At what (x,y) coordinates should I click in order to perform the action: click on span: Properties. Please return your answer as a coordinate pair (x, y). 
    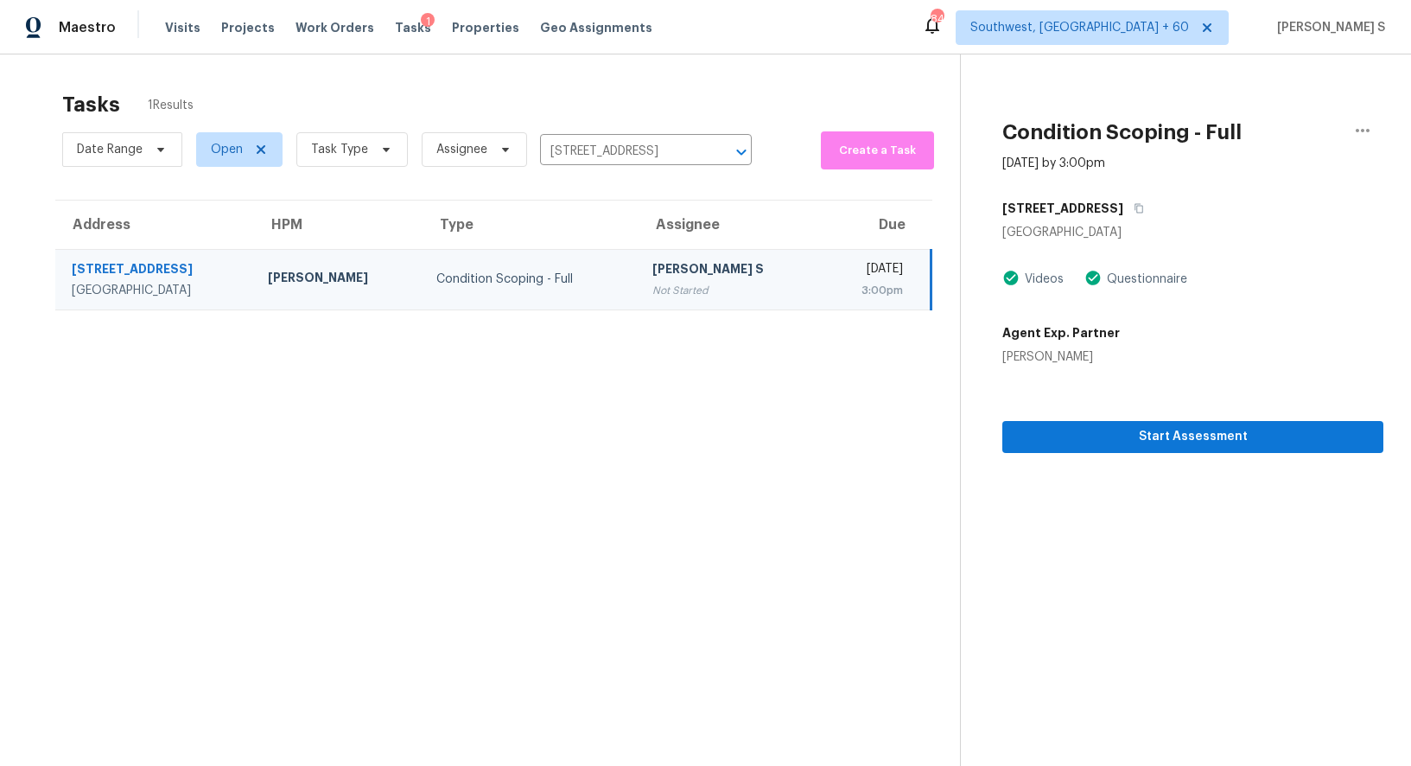
    Looking at the image, I should click on (486, 28).